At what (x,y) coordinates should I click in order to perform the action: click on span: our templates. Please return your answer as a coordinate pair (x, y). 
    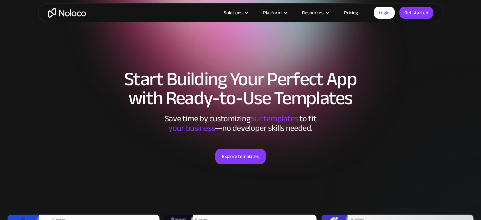
    Looking at the image, I should click on (274, 118).